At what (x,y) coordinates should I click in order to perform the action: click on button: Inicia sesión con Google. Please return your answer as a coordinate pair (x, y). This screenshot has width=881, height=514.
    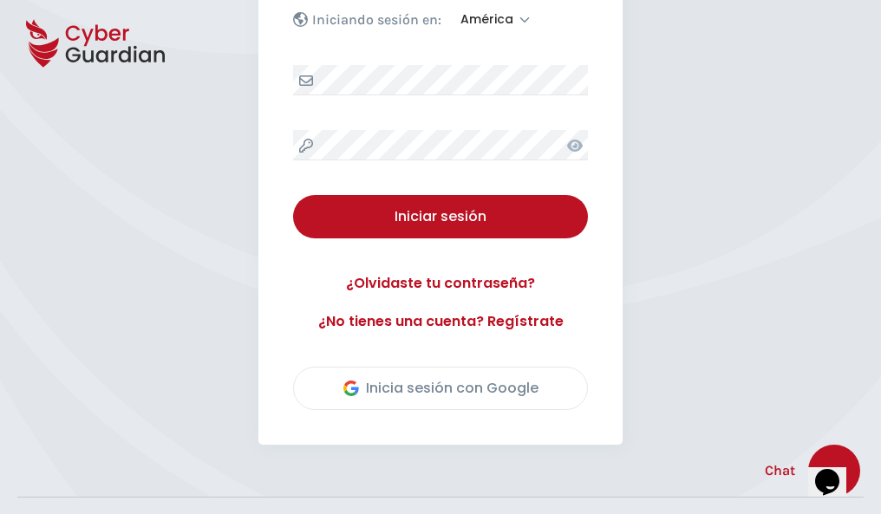
    Looking at the image, I should click on (441, 389).